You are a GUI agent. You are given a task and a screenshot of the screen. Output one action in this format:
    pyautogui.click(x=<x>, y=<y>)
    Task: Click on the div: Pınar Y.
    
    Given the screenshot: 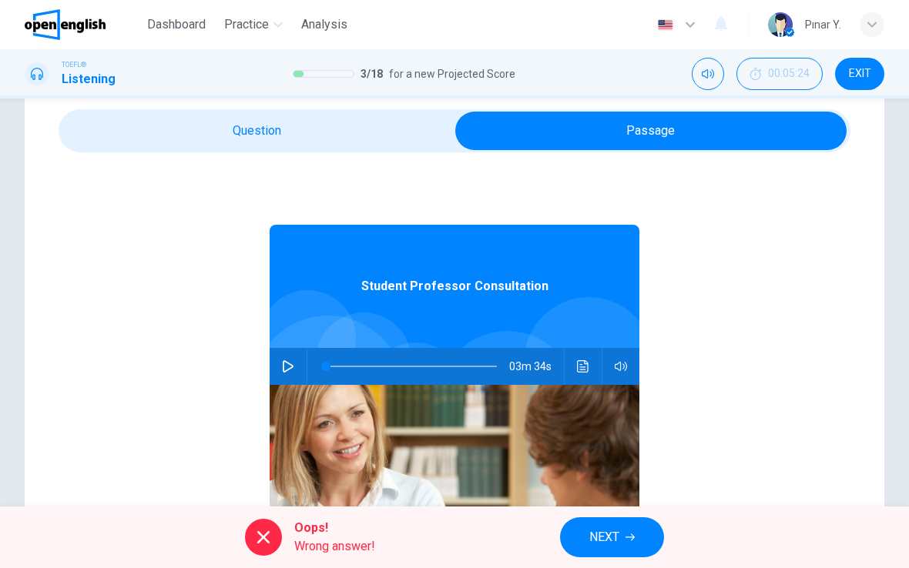 What is the action you would take?
    pyautogui.click(x=823, y=25)
    